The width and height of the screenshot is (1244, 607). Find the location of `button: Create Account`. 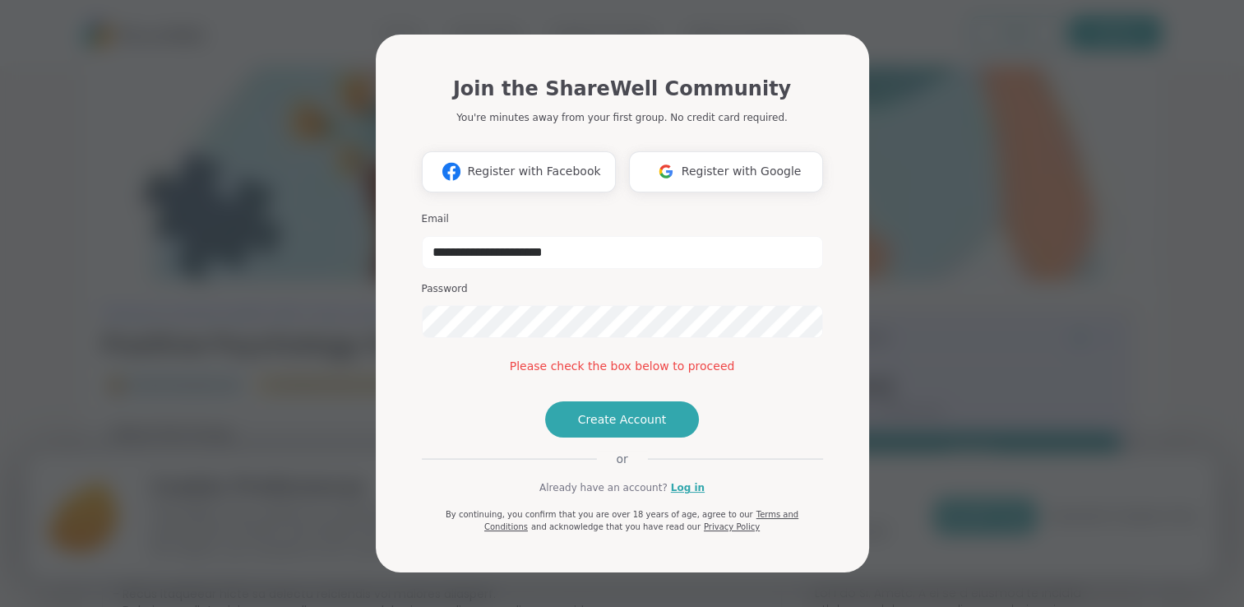

button: Create Account is located at coordinates (622, 419).